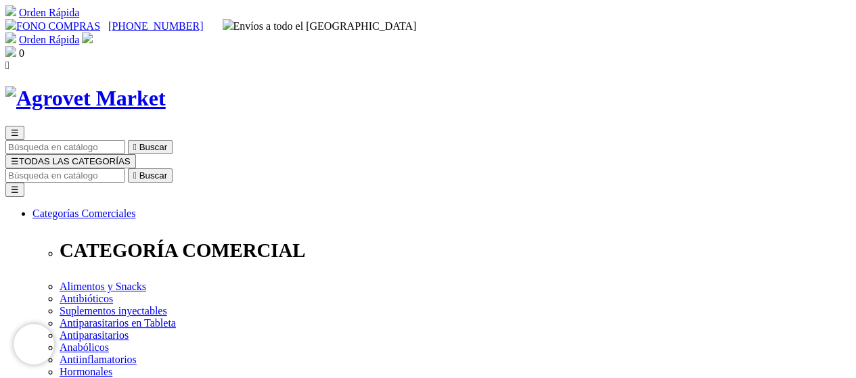  Describe the element at coordinates (84, 347) in the screenshot. I see `a: Anabólicos` at that location.